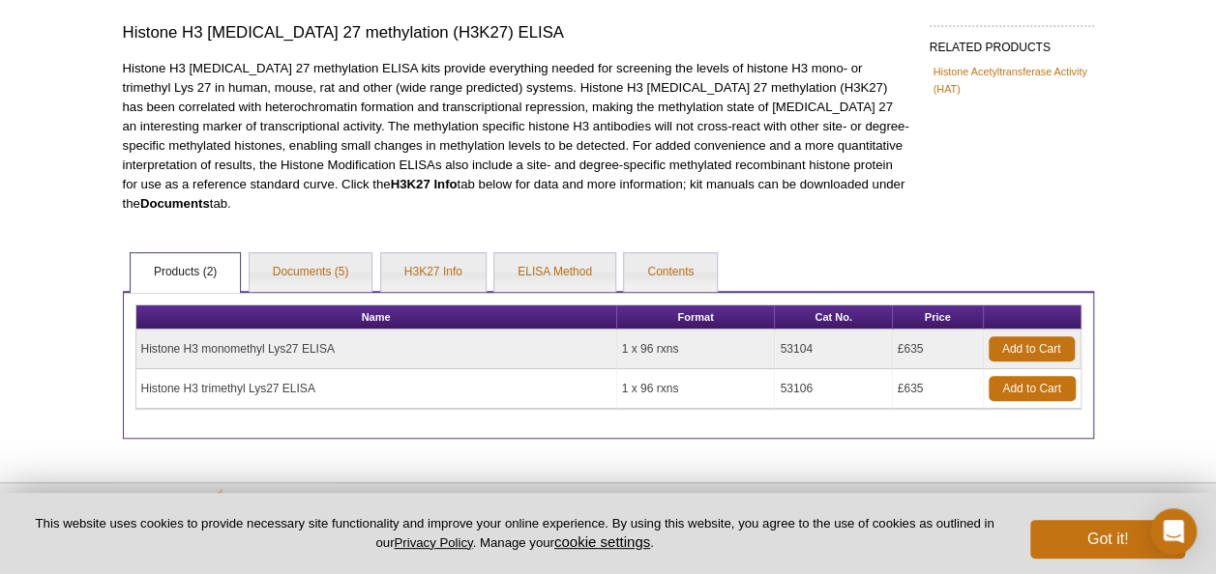 The image size is (1216, 574). What do you see at coordinates (670, 273) in the screenshot?
I see `a: Contents` at bounding box center [670, 273].